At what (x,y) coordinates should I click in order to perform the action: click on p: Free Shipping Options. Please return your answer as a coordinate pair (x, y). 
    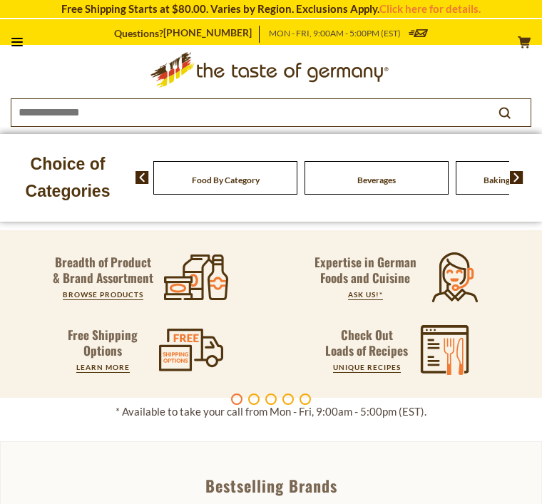
    Looking at the image, I should click on (103, 343).